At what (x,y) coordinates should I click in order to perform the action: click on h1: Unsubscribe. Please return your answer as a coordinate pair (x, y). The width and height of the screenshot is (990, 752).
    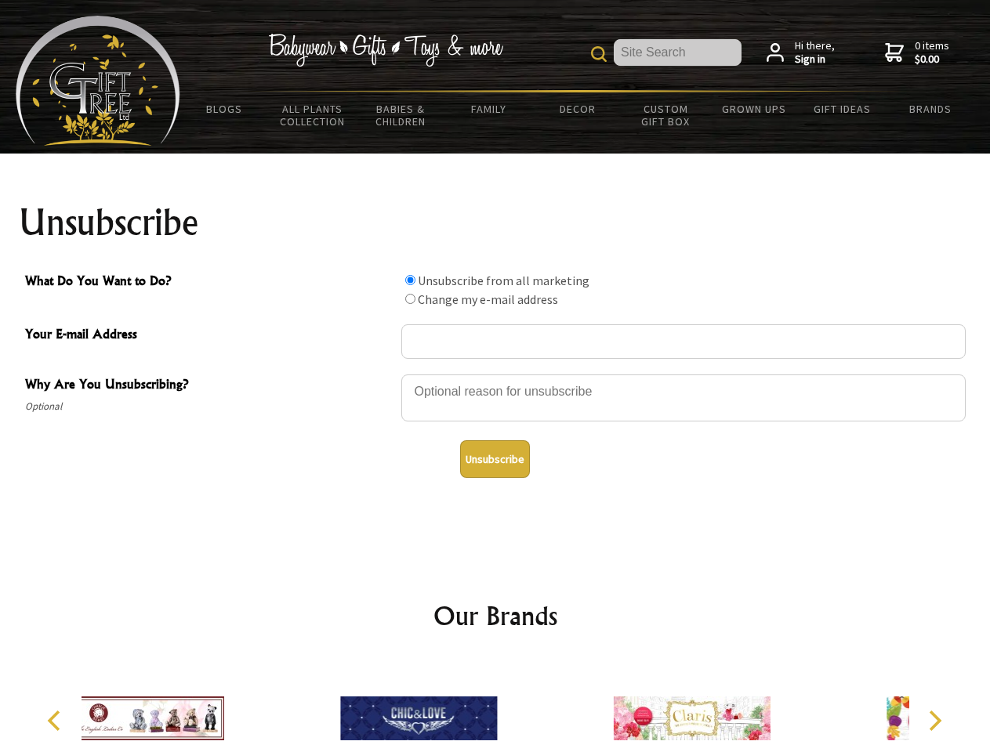
    Looking at the image, I should click on (495, 223).